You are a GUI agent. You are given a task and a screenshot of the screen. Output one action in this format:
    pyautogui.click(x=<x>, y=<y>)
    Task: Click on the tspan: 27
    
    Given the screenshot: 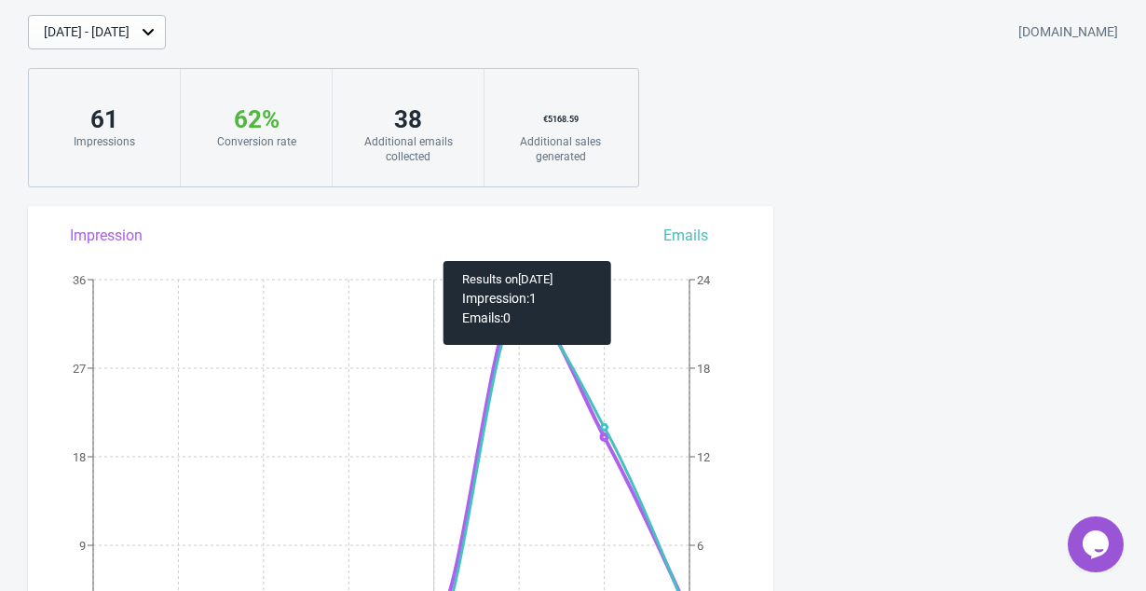 What is the action you would take?
    pyautogui.click(x=79, y=368)
    